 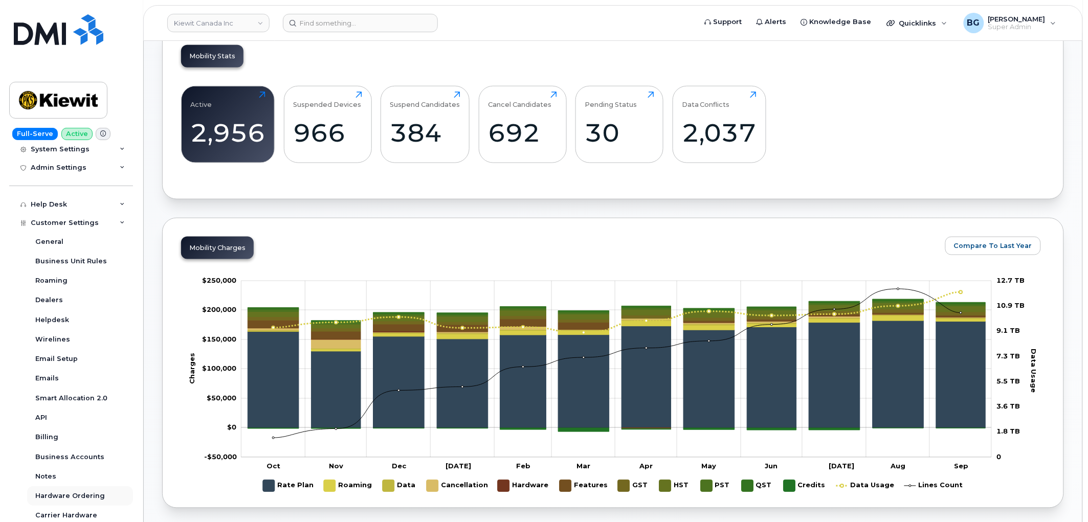 I want to click on a: Data Conflicts2,037, so click(x=719, y=124).